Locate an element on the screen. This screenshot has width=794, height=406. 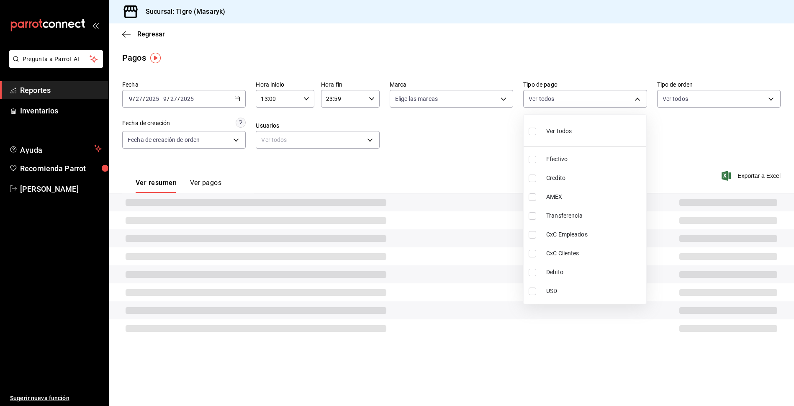
span: AMEX is located at coordinates (594, 197).